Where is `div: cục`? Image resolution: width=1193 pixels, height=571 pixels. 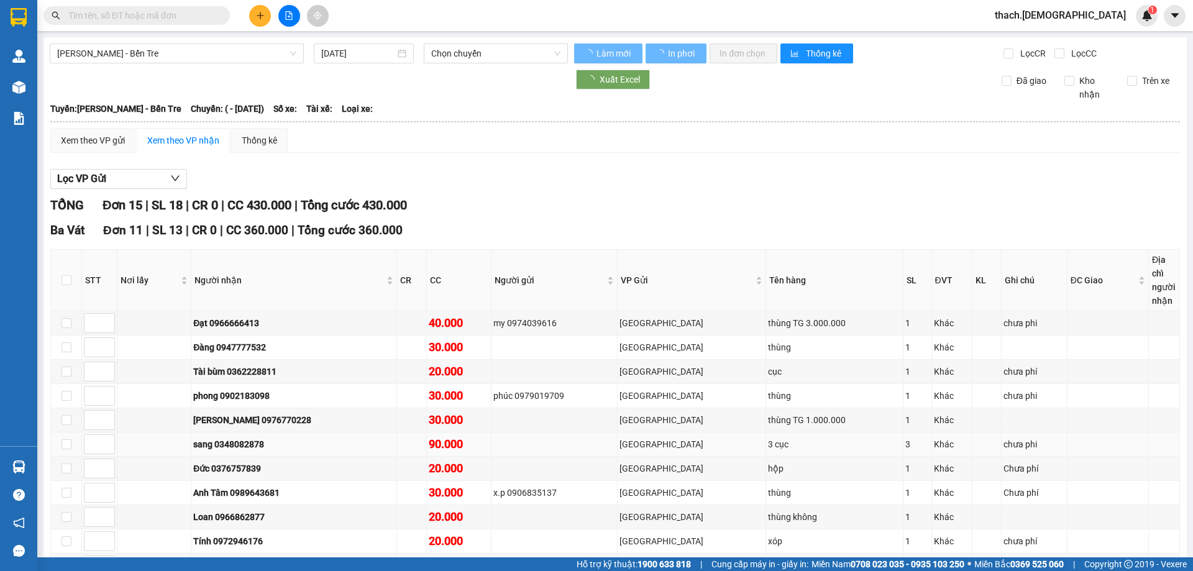 div: cục is located at coordinates (834, 371).